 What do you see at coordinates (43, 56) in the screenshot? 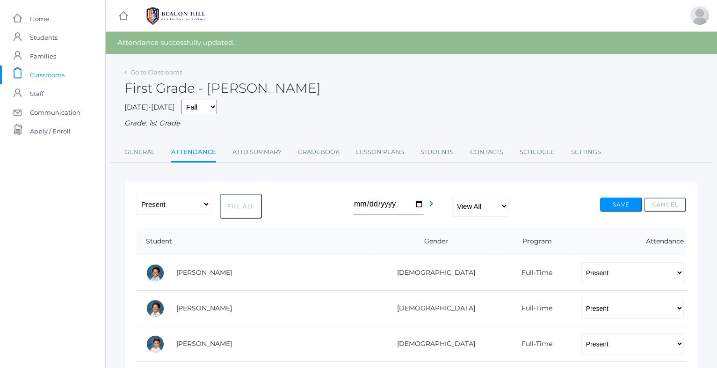
I see `span: Families` at bounding box center [43, 56].